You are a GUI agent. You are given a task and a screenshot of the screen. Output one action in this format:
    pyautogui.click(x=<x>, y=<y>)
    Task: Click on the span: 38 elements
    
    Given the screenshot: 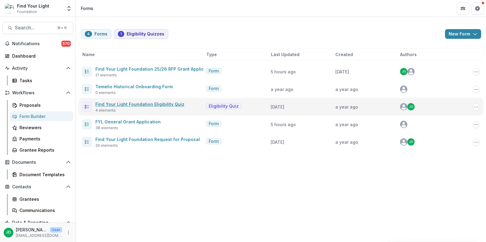 What is the action you would take?
    pyautogui.click(x=107, y=128)
    